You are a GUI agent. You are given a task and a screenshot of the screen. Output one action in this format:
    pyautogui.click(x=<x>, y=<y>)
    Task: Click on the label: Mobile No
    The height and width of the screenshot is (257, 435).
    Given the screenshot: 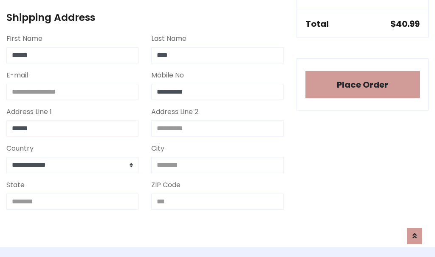 What is the action you would take?
    pyautogui.click(x=167, y=75)
    